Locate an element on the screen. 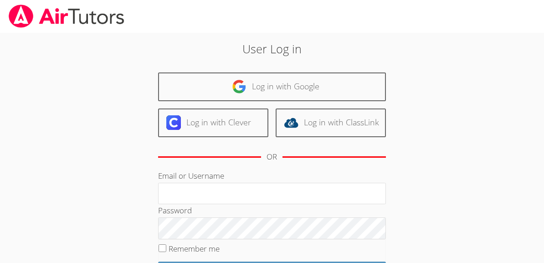  img: clever-logo-6eab21bc6e7a338710f1a6ff85c0baf02591cd810cc4098c63d3a4b26e2feb20.svg is located at coordinates (174, 123).